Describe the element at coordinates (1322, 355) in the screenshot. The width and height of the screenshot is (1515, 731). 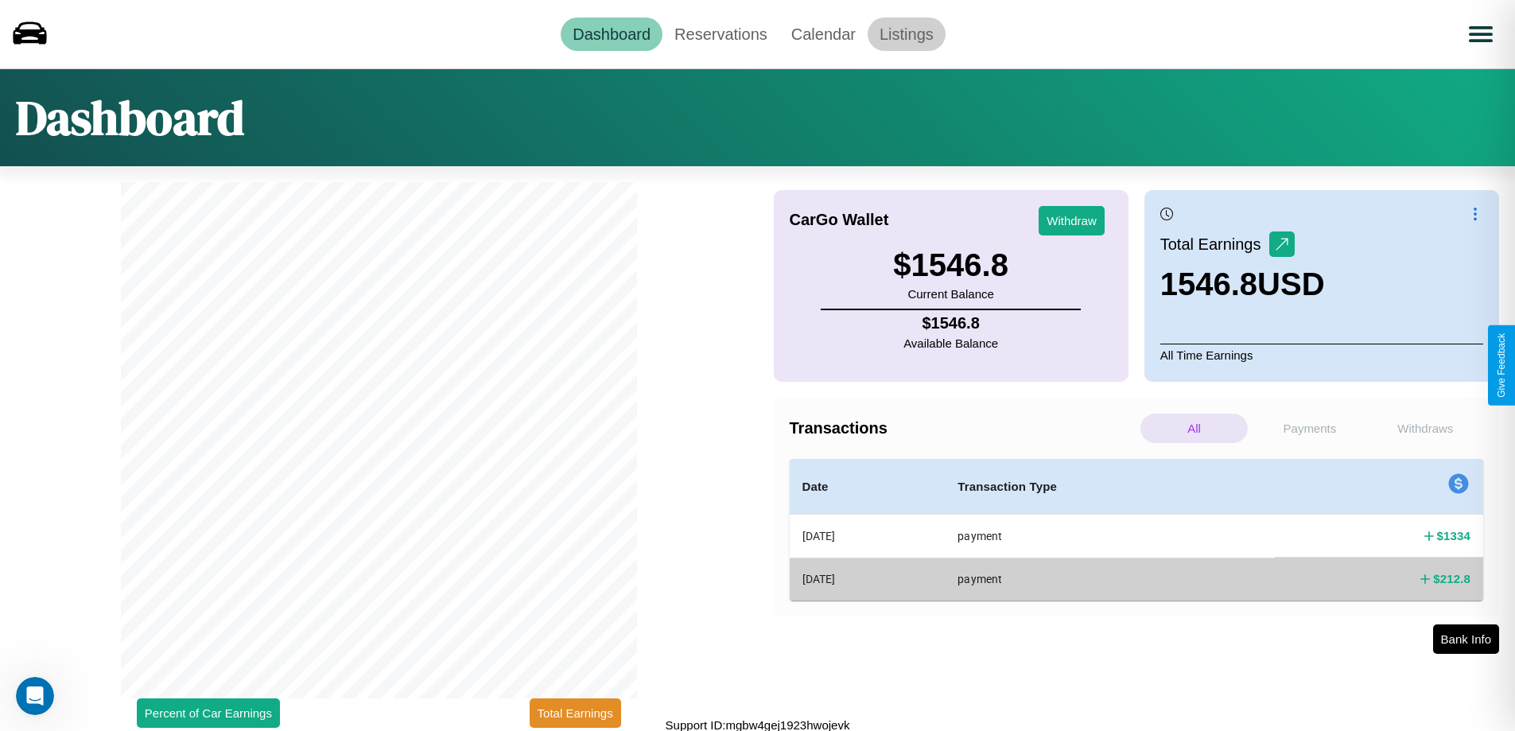
I see `p: All Time Earnings` at that location.